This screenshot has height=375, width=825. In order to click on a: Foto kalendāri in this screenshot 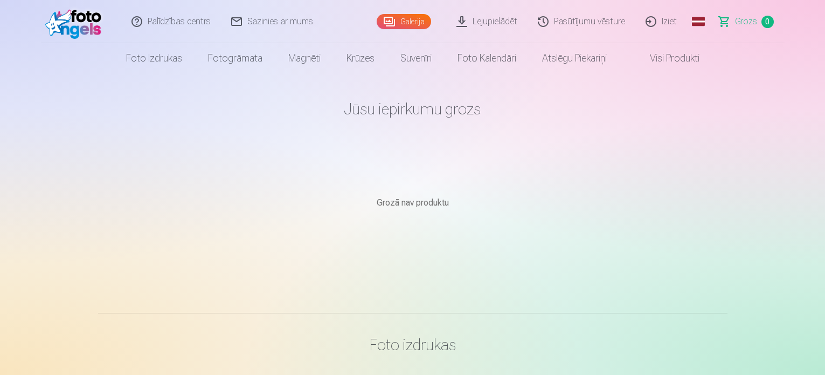, I will do `click(487, 58)`.